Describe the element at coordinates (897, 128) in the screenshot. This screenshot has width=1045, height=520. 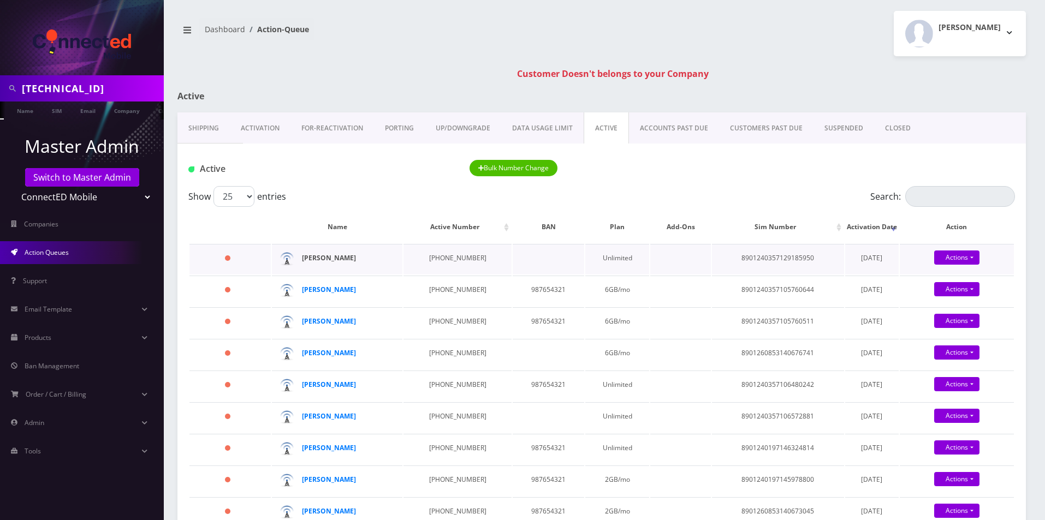
I see `a: CLOSED` at that location.